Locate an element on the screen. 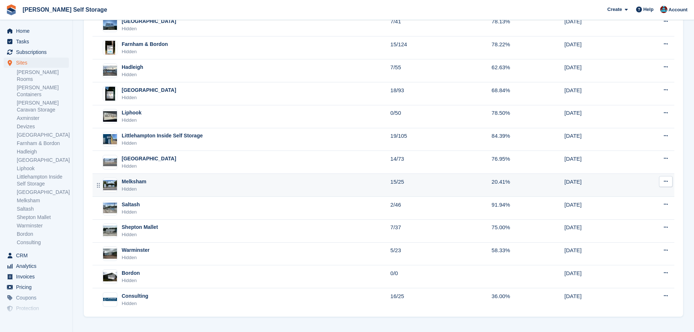 This screenshot has width=694, height=332. a: Littlehampton Inside Self Storage is located at coordinates (43, 180).